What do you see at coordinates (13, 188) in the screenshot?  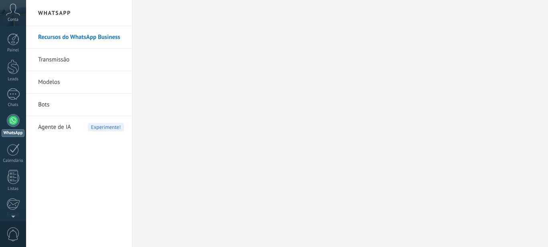 I see `div: Listas` at bounding box center [13, 188].